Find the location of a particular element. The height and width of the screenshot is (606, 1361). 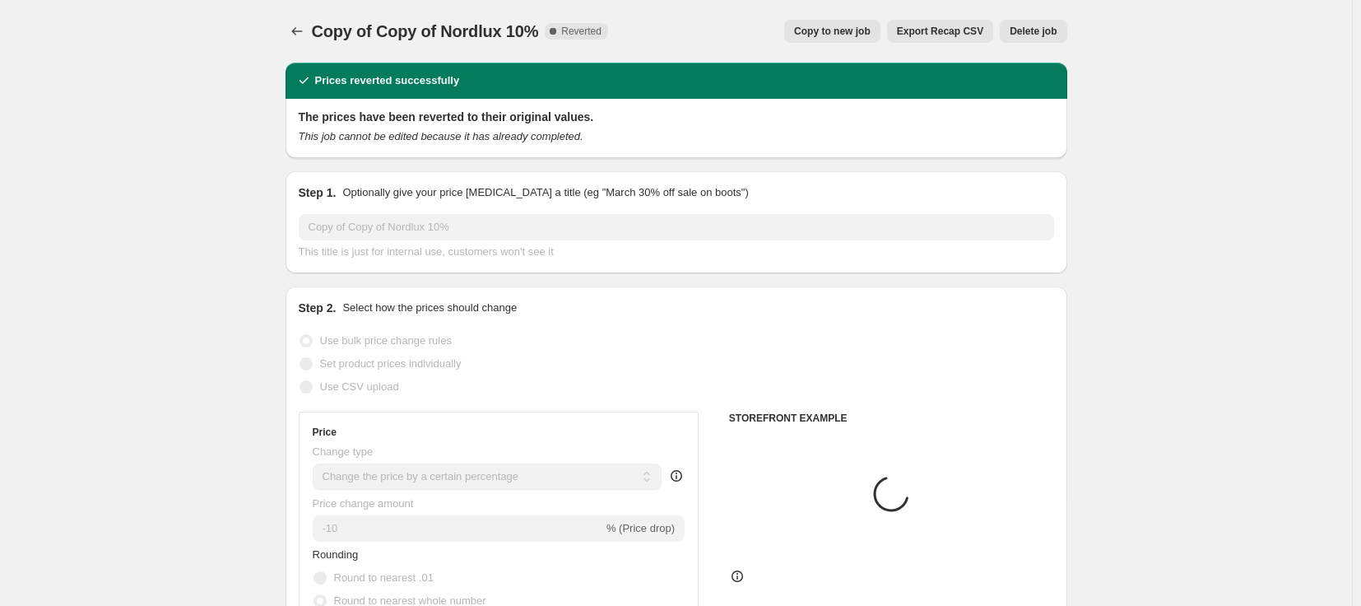

span: Price change amount is located at coordinates (363, 503).